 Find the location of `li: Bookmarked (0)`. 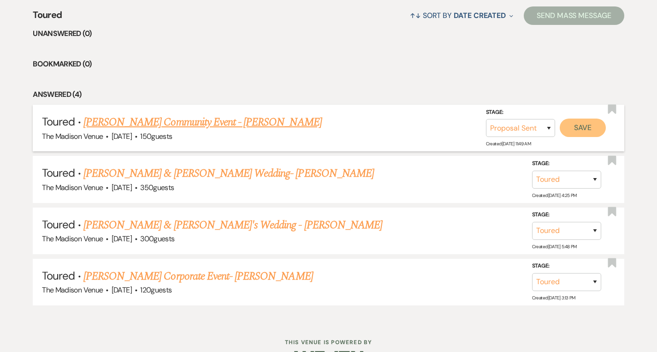

li: Bookmarked (0) is located at coordinates (328, 64).